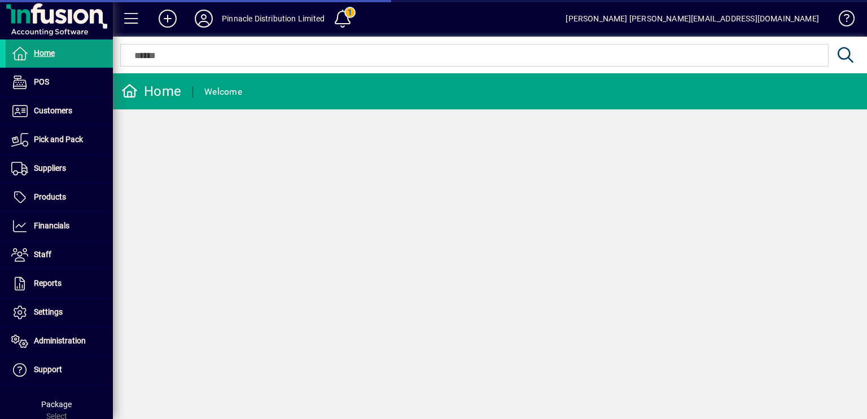  What do you see at coordinates (273, 19) in the screenshot?
I see `div: Pinnacle Distribution Limited` at bounding box center [273, 19].